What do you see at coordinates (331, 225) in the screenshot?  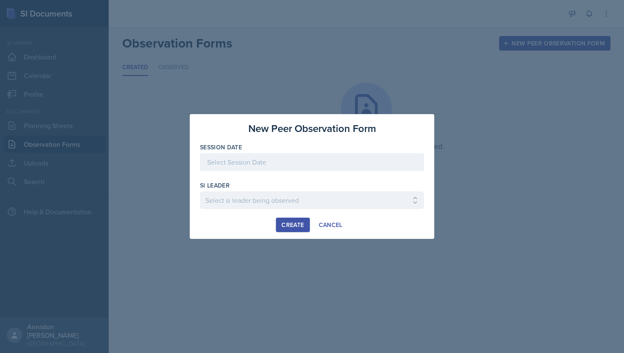 I see `div: Cancel` at bounding box center [331, 225].